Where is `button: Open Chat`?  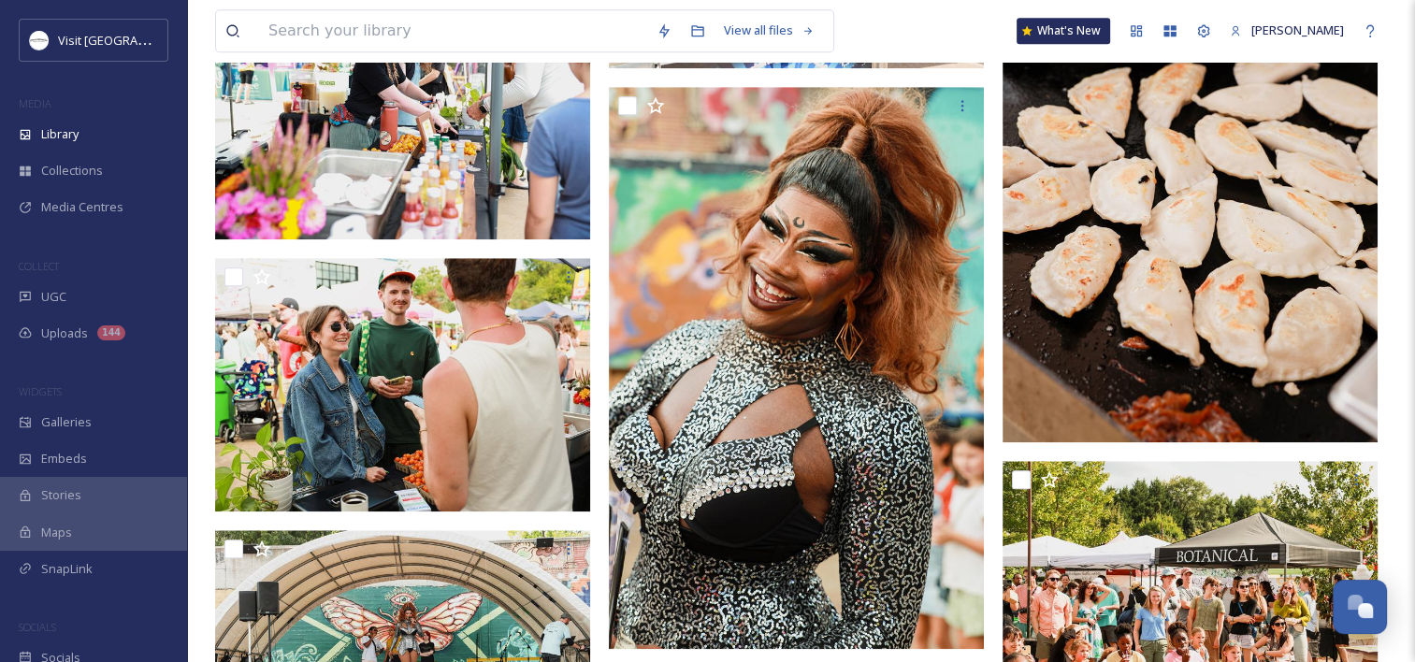
button: Open Chat is located at coordinates (1360, 607).